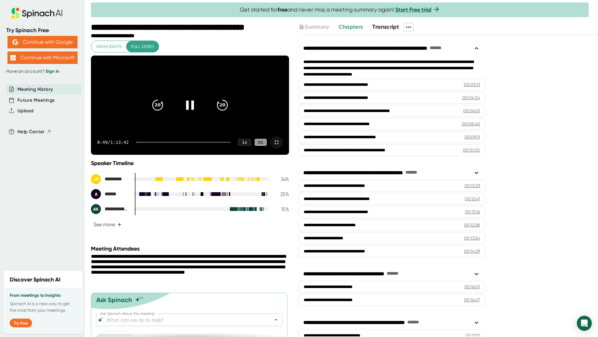 This screenshot has height=337, width=598. Describe the element at coordinates (52, 71) in the screenshot. I see `a: Sign in` at that location.